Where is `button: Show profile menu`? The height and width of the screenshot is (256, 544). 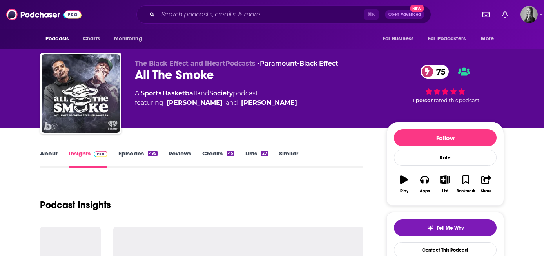
button: Show profile menu is located at coordinates (529, 15).